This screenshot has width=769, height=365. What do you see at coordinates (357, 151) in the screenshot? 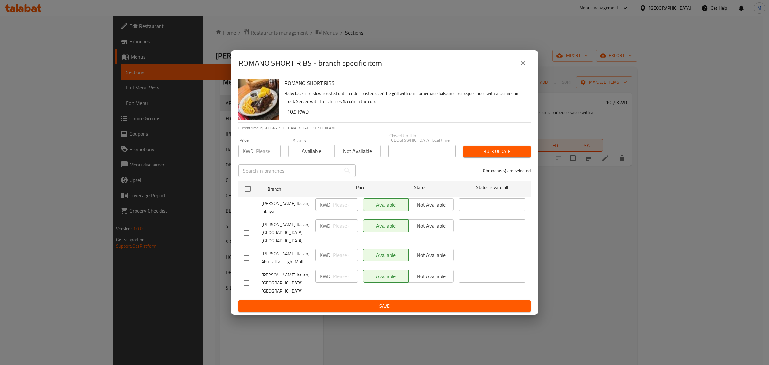
I see `span: Not available` at bounding box center [357, 151].